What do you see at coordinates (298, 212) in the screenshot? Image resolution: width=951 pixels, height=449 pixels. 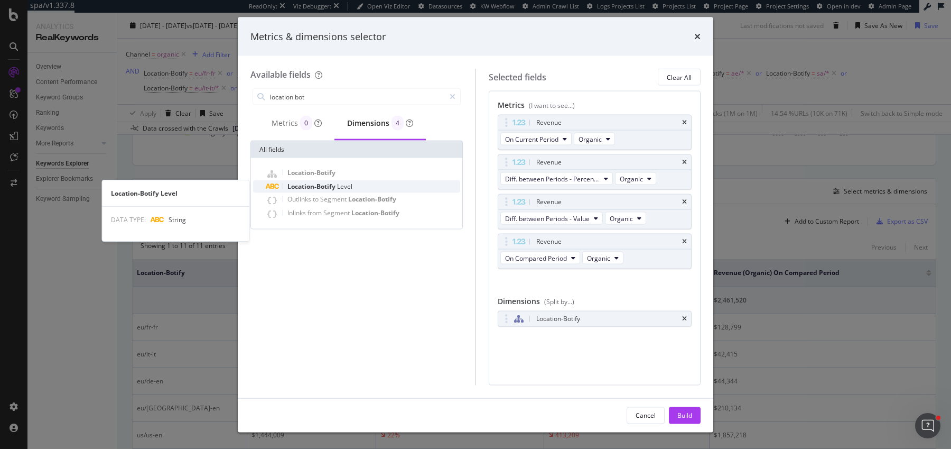 I see `span: Inlinks` at bounding box center [298, 212].